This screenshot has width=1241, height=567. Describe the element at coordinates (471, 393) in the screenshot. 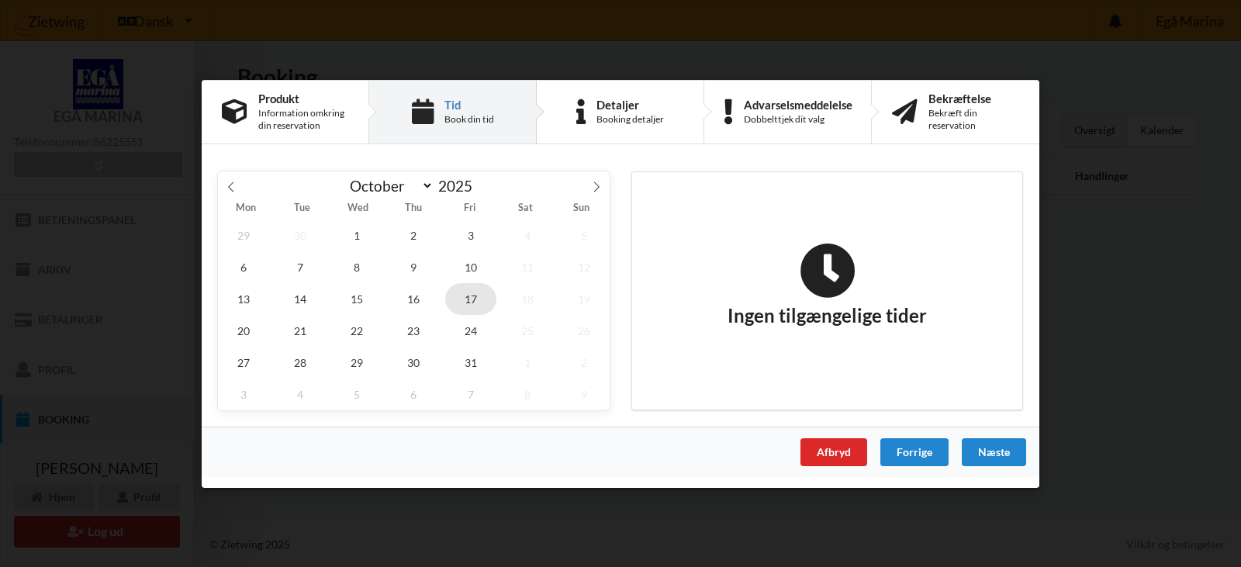

I see `span: November 7, 2025` at that location.